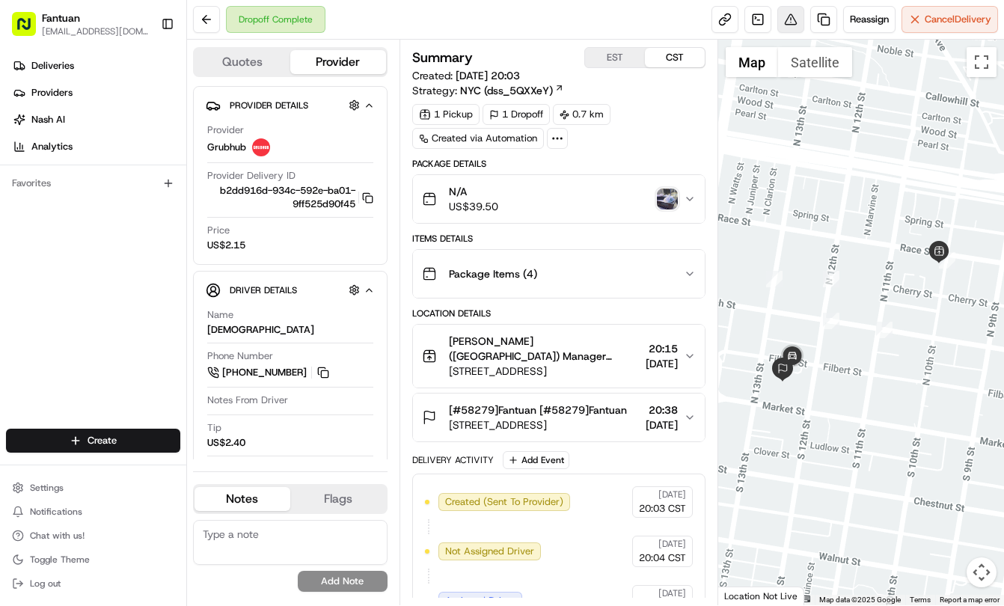 The image size is (1004, 606). I want to click on span: 8月15日, so click(150, 238).